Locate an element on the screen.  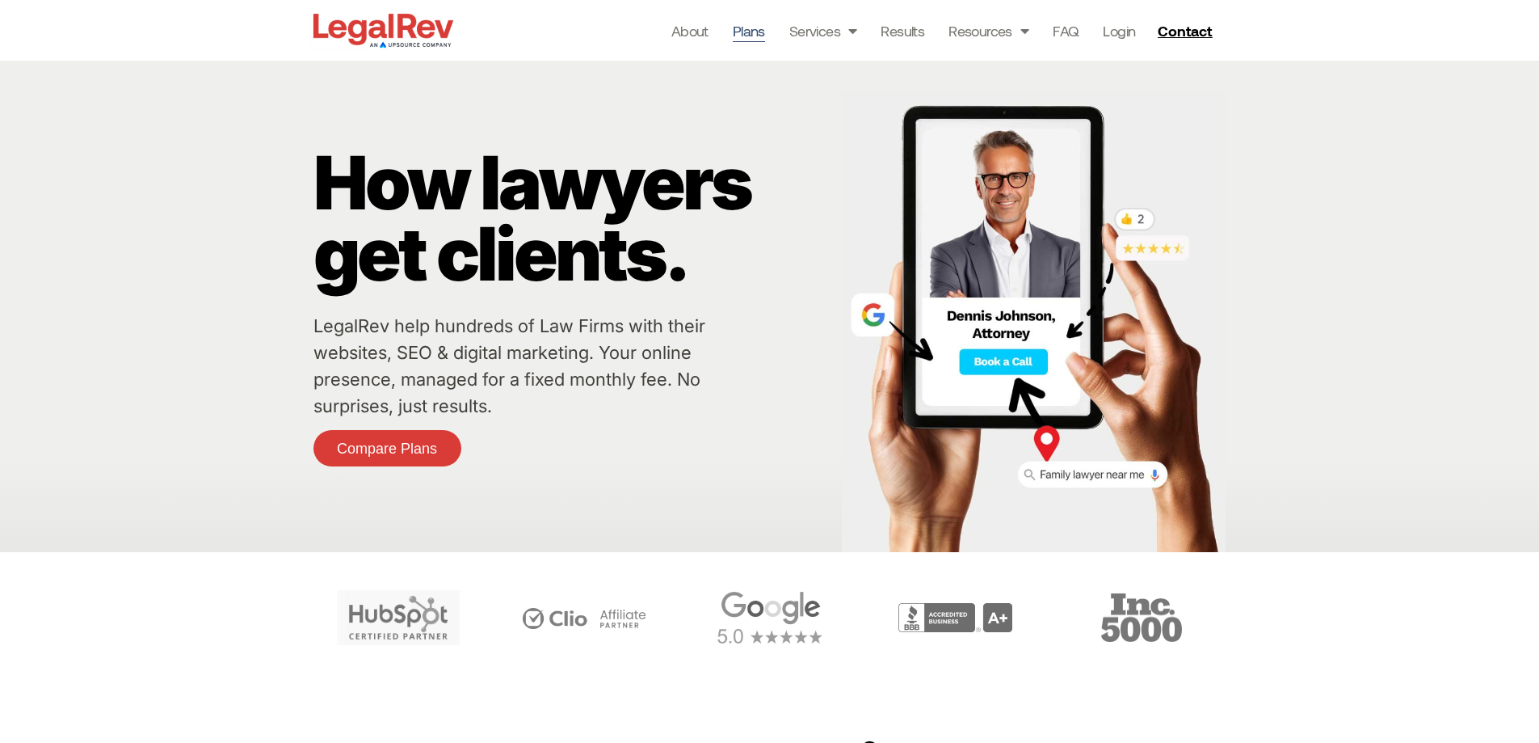
span: Compare Plans is located at coordinates (387, 448).